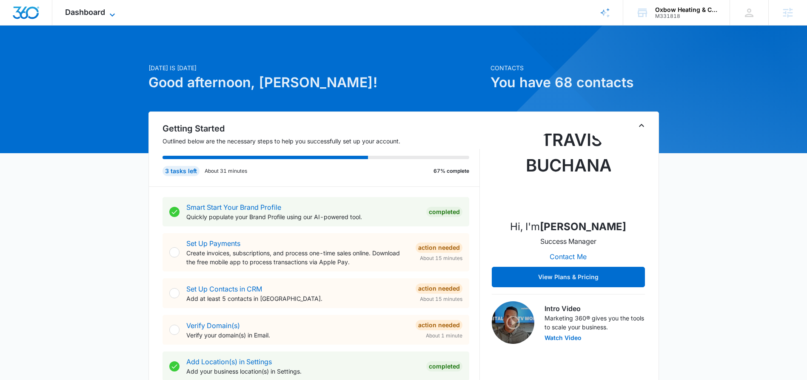  What do you see at coordinates (513, 323) in the screenshot?
I see `img: Intro Video` at bounding box center [513, 323].